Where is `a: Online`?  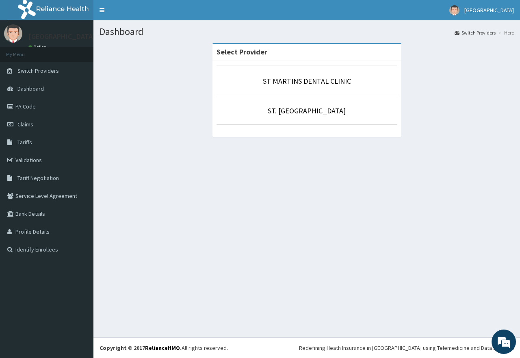
a: Online is located at coordinates (38, 47).